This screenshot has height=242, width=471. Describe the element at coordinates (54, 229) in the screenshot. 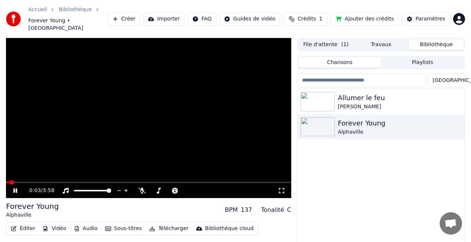

I see `button: Vidéo` at that location.